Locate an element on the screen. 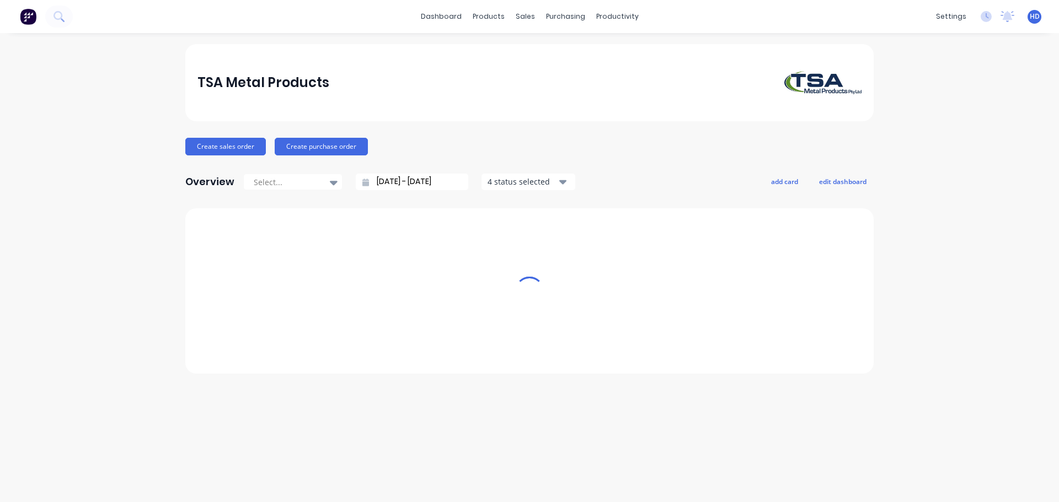 Image resolution: width=1059 pixels, height=502 pixels. button: 4 status selected is located at coordinates (528, 182).